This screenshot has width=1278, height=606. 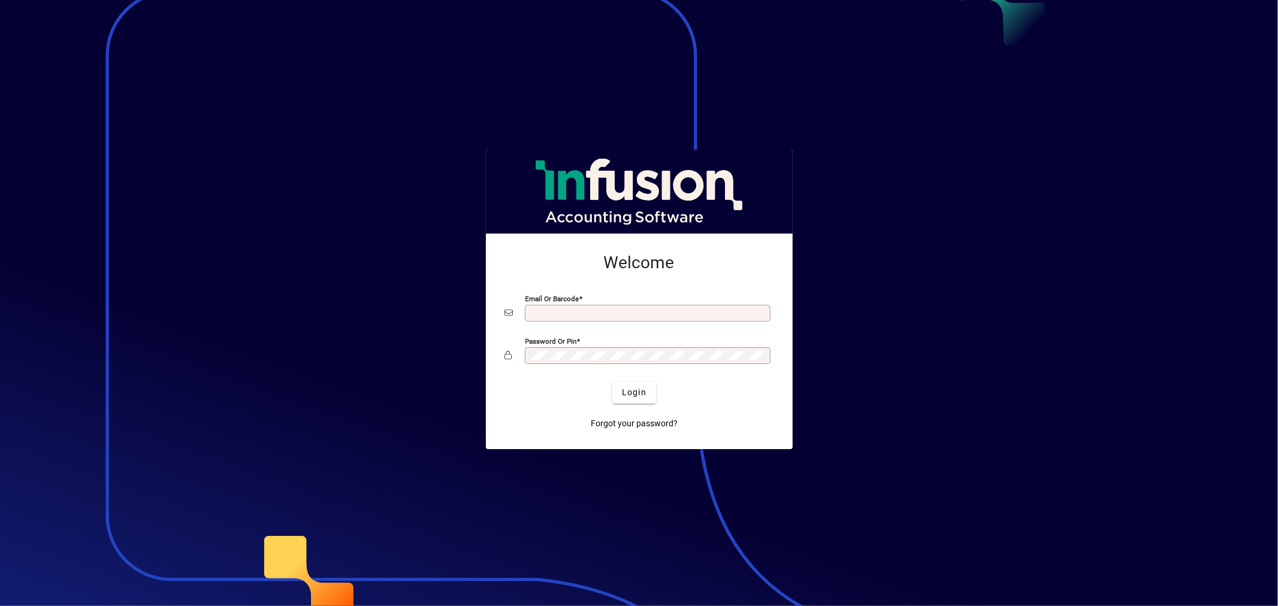 I want to click on span: Login, so click(x=634, y=392).